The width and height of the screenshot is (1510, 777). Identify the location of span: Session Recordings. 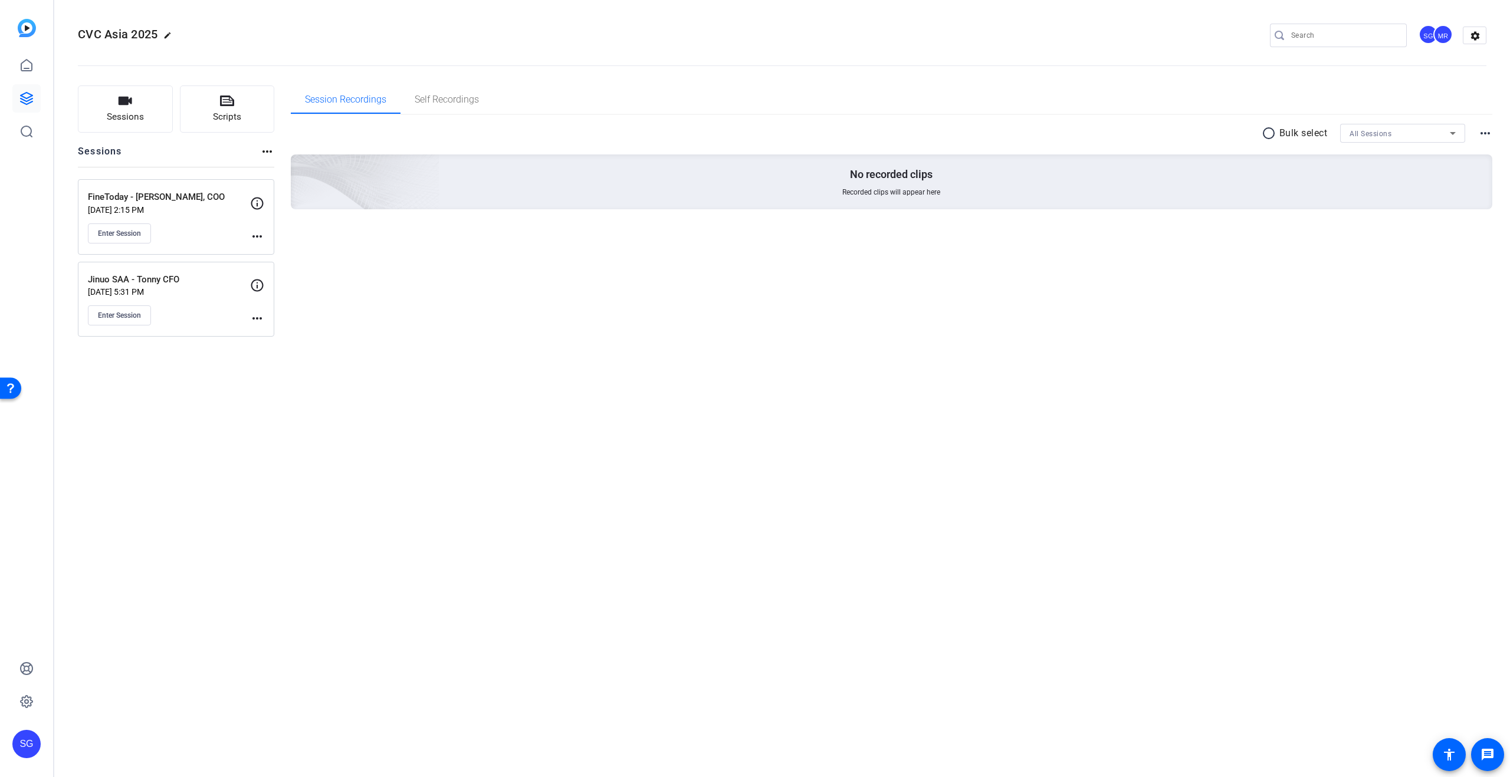
(346, 100).